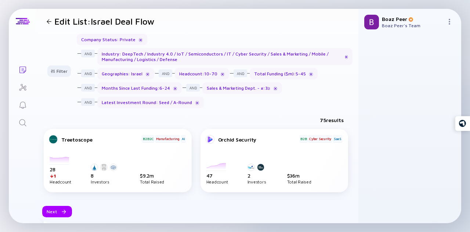  What do you see at coordinates (332, 120) in the screenshot?
I see `div: 75 results` at bounding box center [332, 120].